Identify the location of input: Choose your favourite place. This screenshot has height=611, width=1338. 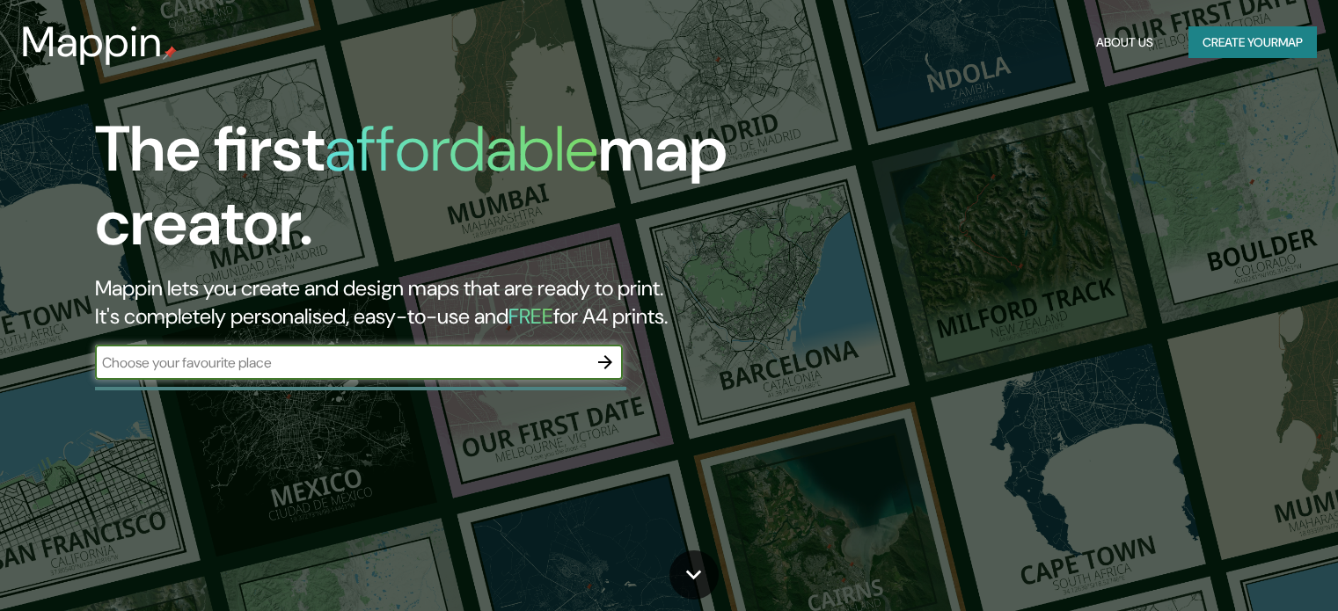
(341, 362).